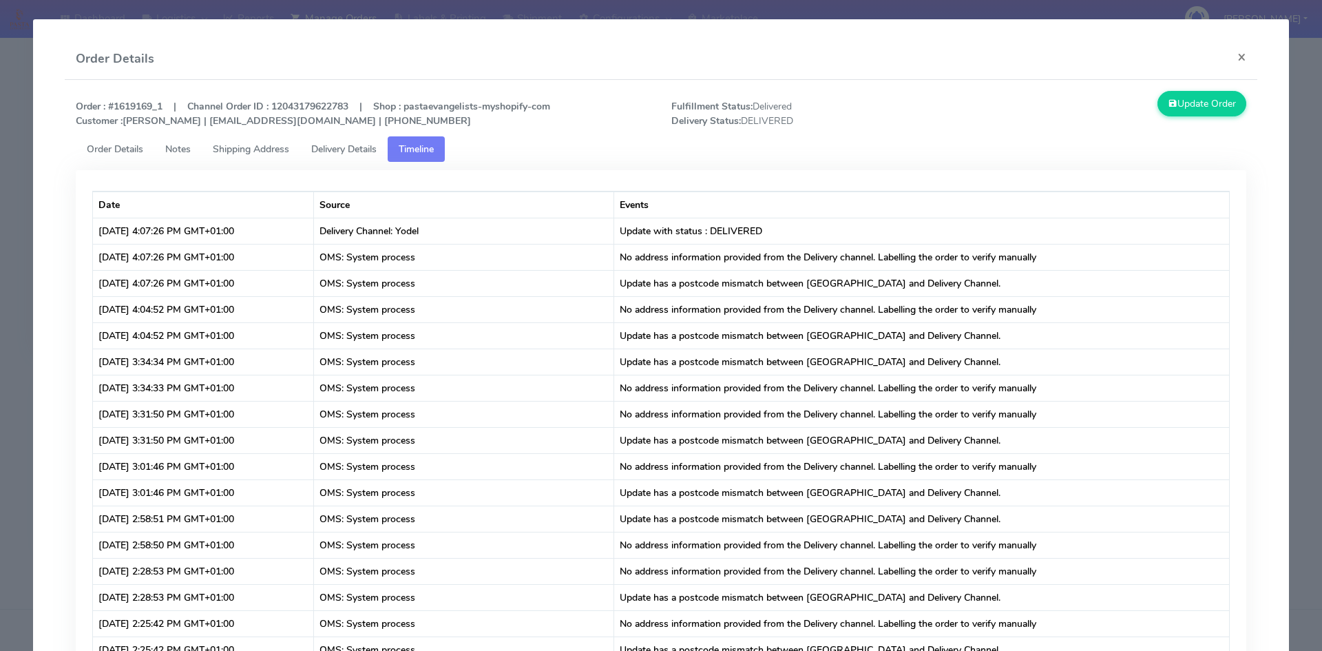 This screenshot has width=1322, height=651. What do you see at coordinates (1241, 56) in the screenshot?
I see `button: Close` at bounding box center [1241, 56].